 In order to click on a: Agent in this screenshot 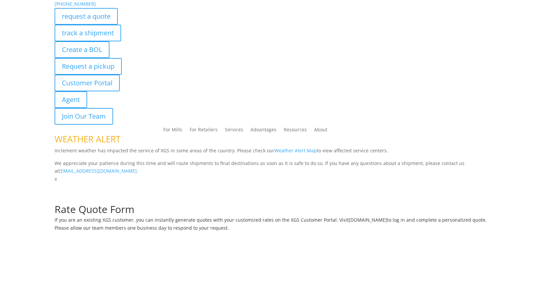, I will do `click(71, 100)`.